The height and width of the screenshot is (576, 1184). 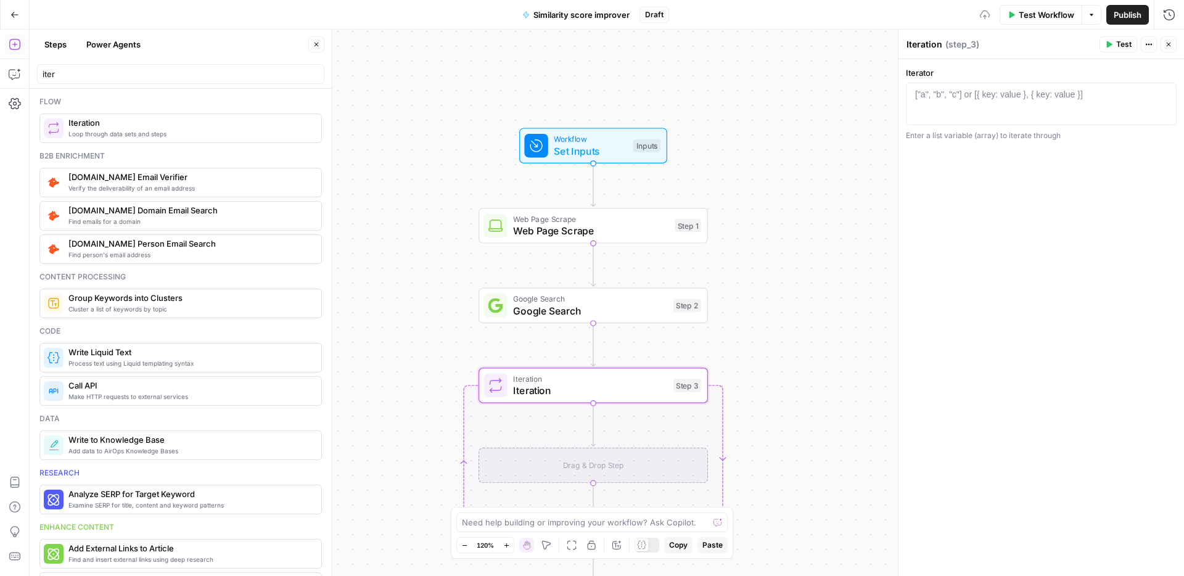 I want to click on span: Call API, so click(x=190, y=386).